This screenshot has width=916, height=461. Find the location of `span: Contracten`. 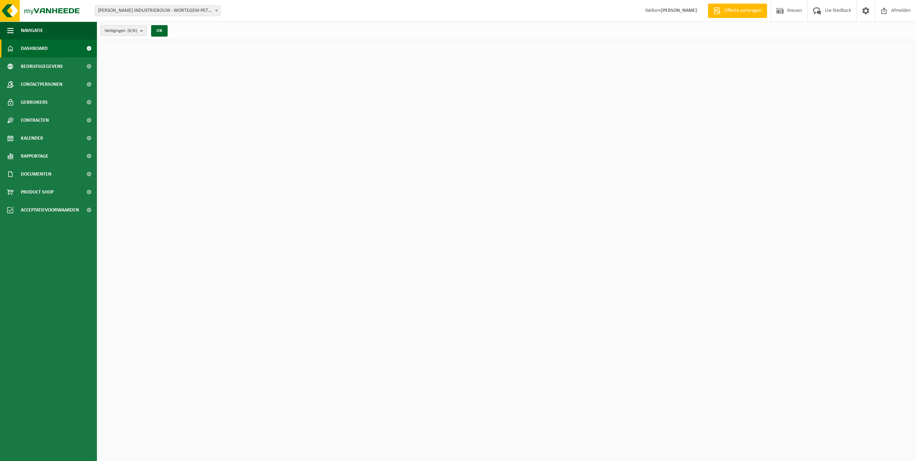

span: Contracten is located at coordinates (35, 120).